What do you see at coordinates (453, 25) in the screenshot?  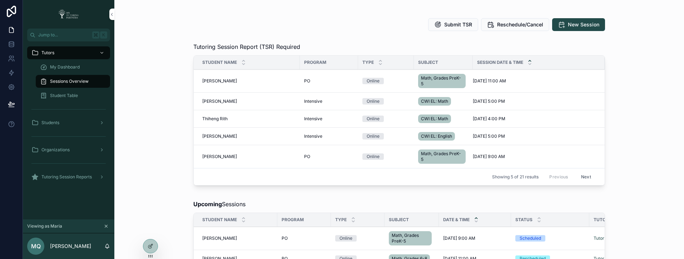 I see `button: Submit TSR` at bounding box center [453, 25].